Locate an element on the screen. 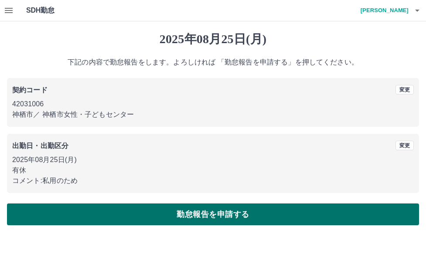 Image resolution: width=426 pixels, height=264 pixels. p: 有休 is located at coordinates (213, 170).